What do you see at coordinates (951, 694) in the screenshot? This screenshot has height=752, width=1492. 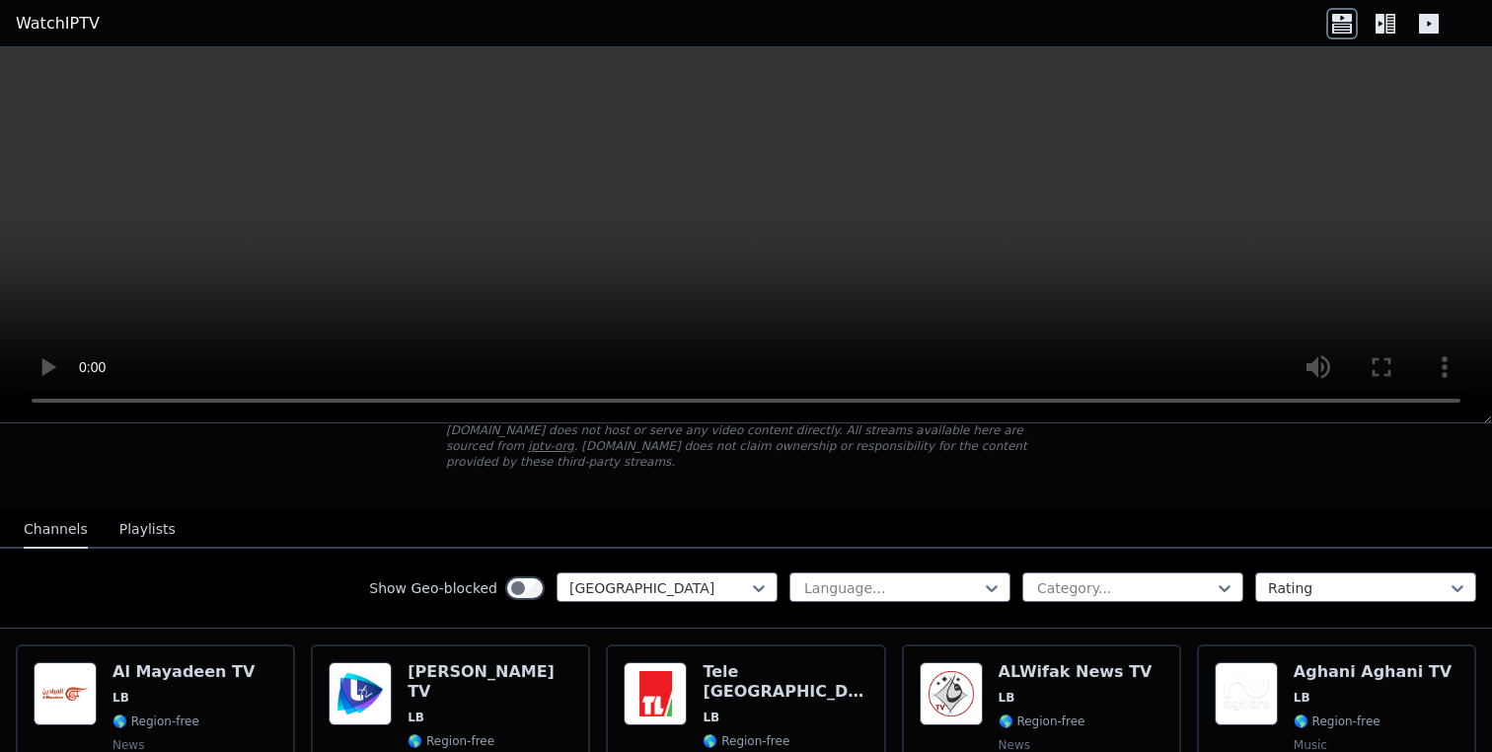 I see `img: ALWifak News TV` at bounding box center [951, 694].